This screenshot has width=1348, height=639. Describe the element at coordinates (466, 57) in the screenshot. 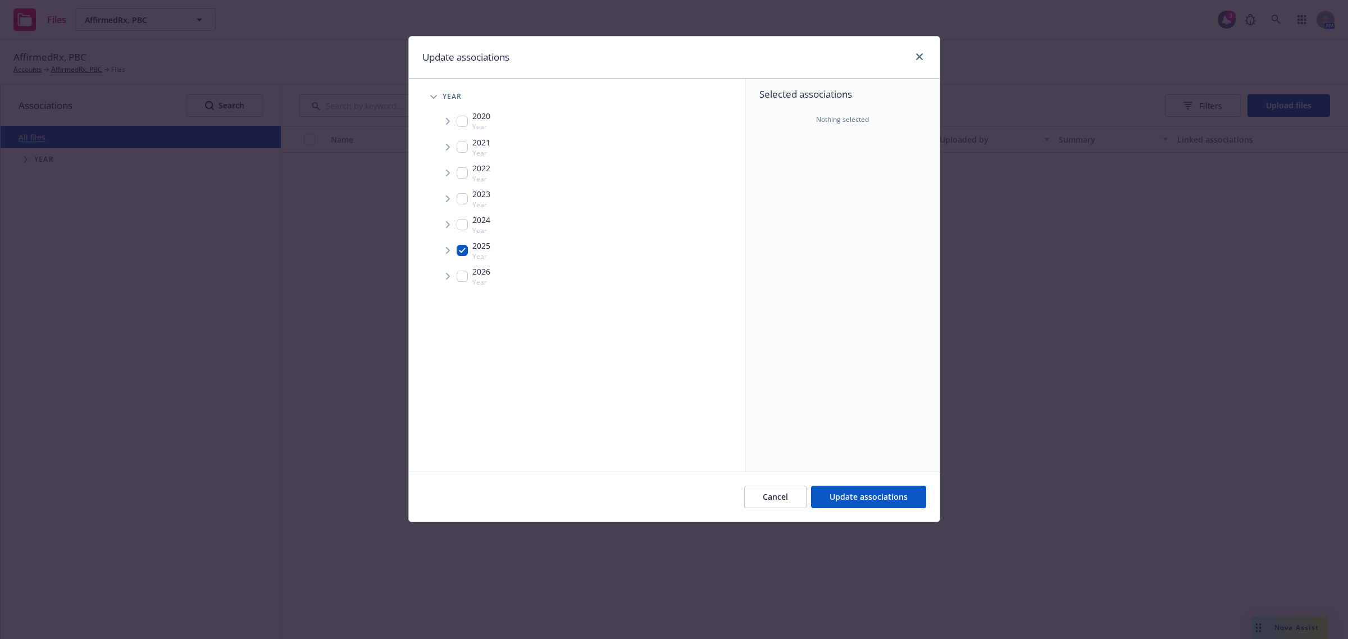

I see `h1: Update associations` at that location.